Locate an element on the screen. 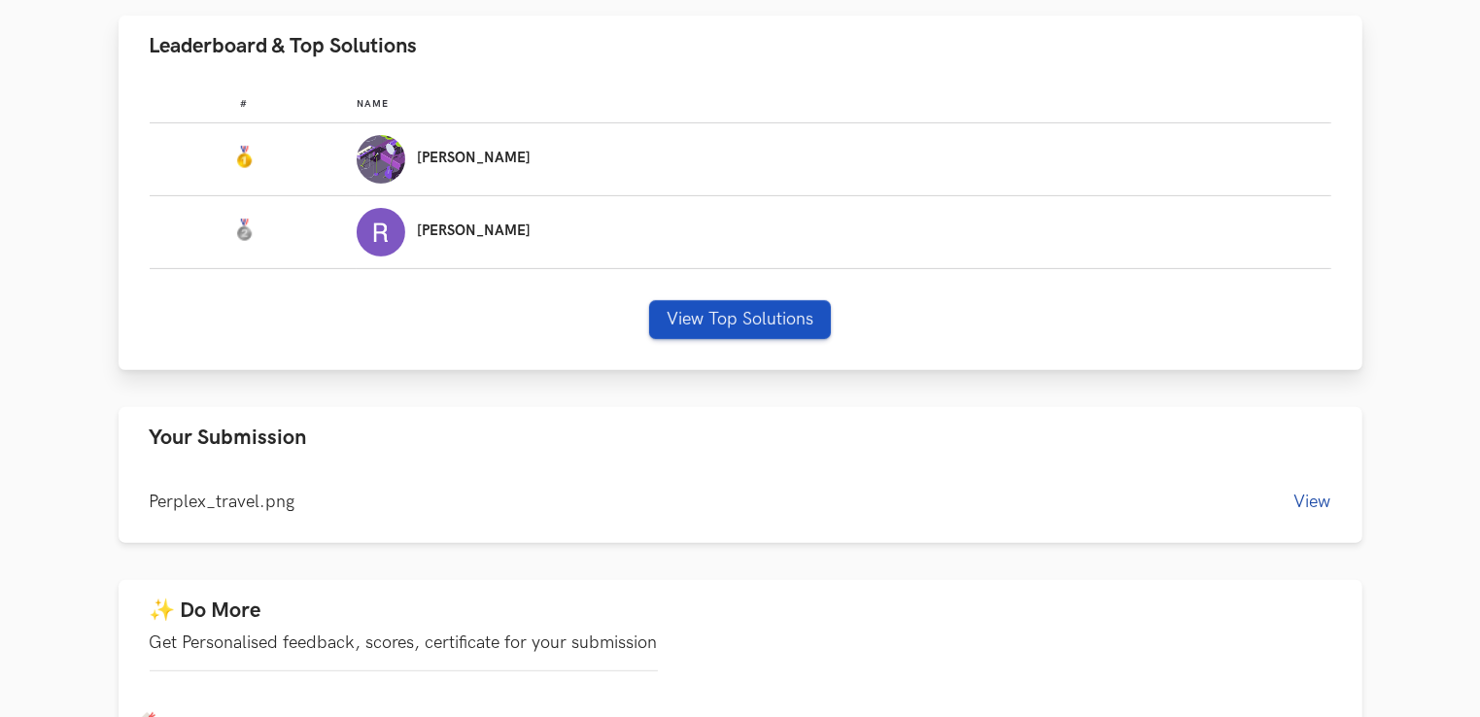  img: Gold Medal is located at coordinates (244, 157).